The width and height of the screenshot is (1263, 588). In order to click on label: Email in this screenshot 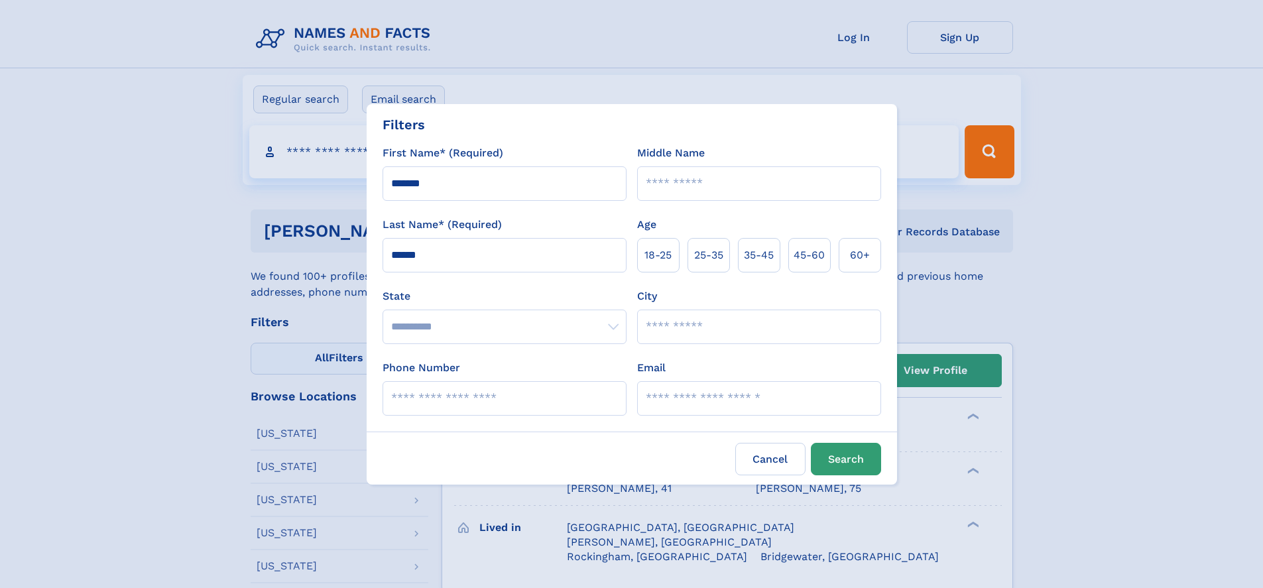, I will do `click(651, 368)`.